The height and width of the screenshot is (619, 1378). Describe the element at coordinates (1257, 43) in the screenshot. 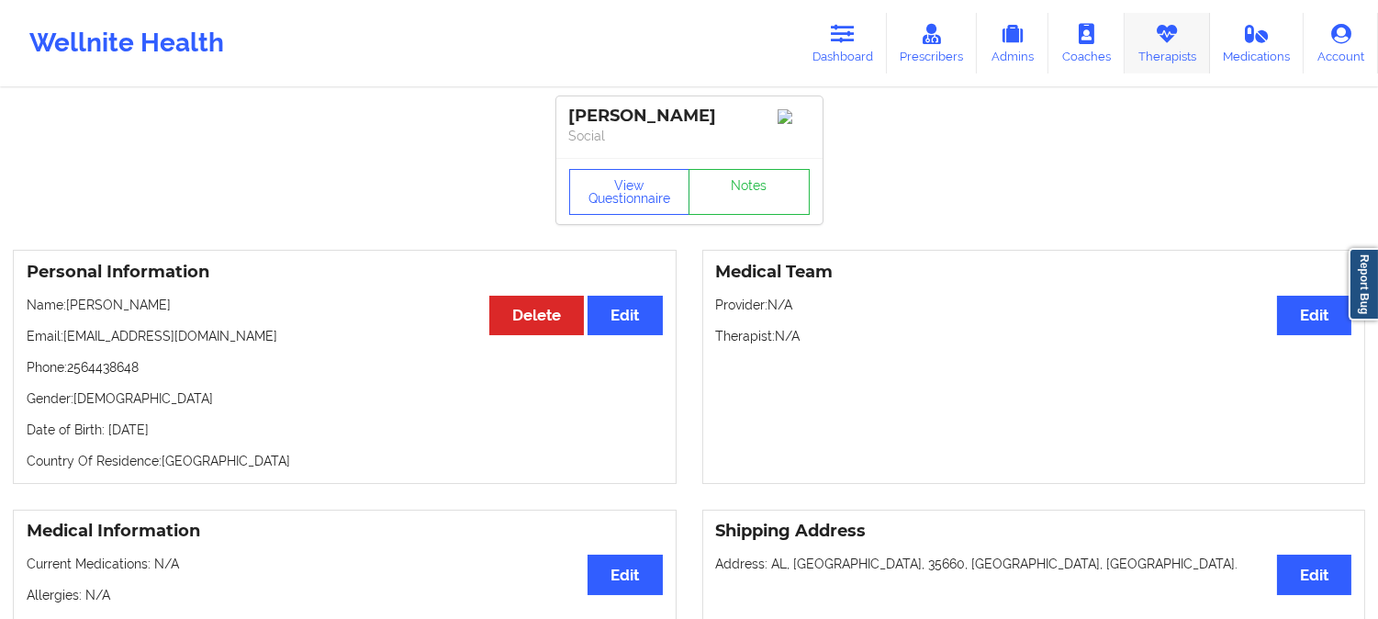

I see `a: Medications` at that location.